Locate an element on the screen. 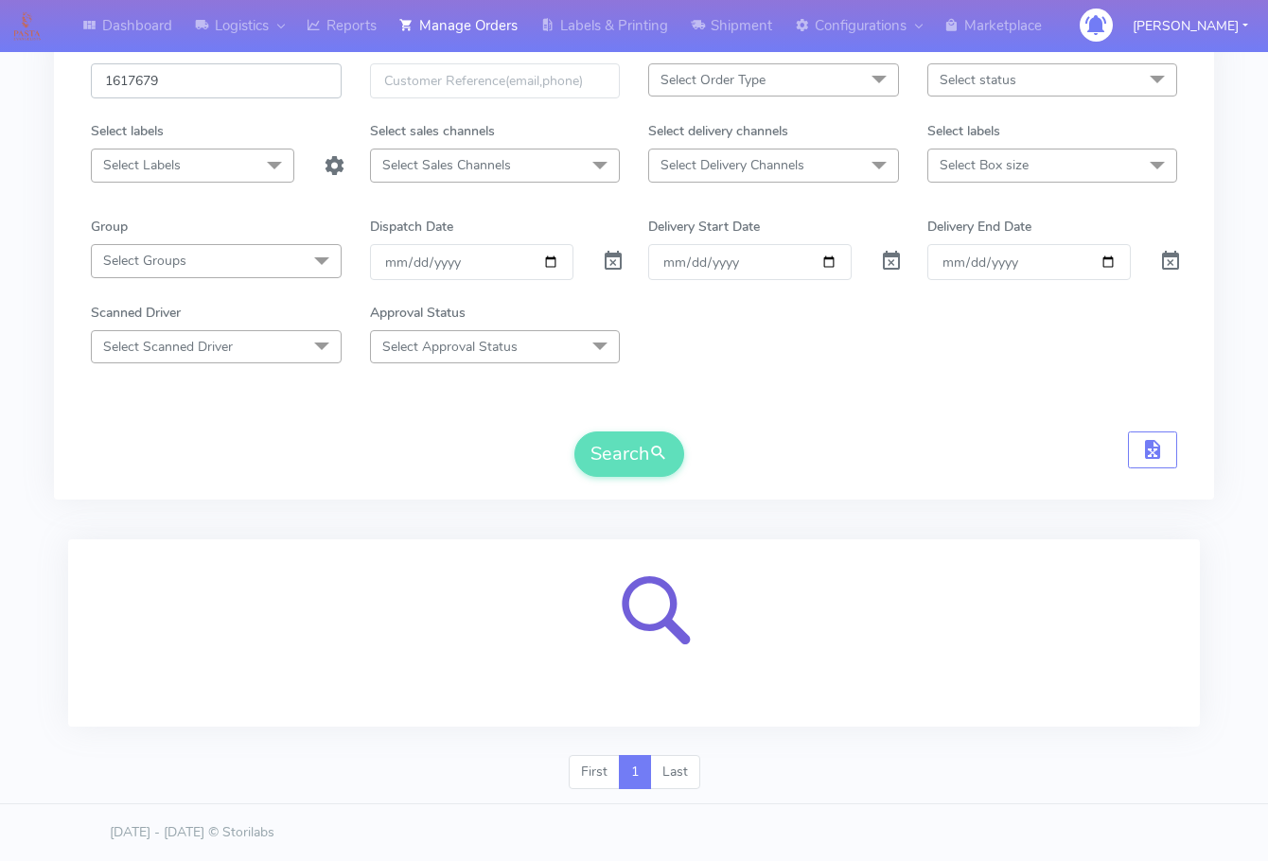 The width and height of the screenshot is (1268, 861). label: Group is located at coordinates (109, 226).